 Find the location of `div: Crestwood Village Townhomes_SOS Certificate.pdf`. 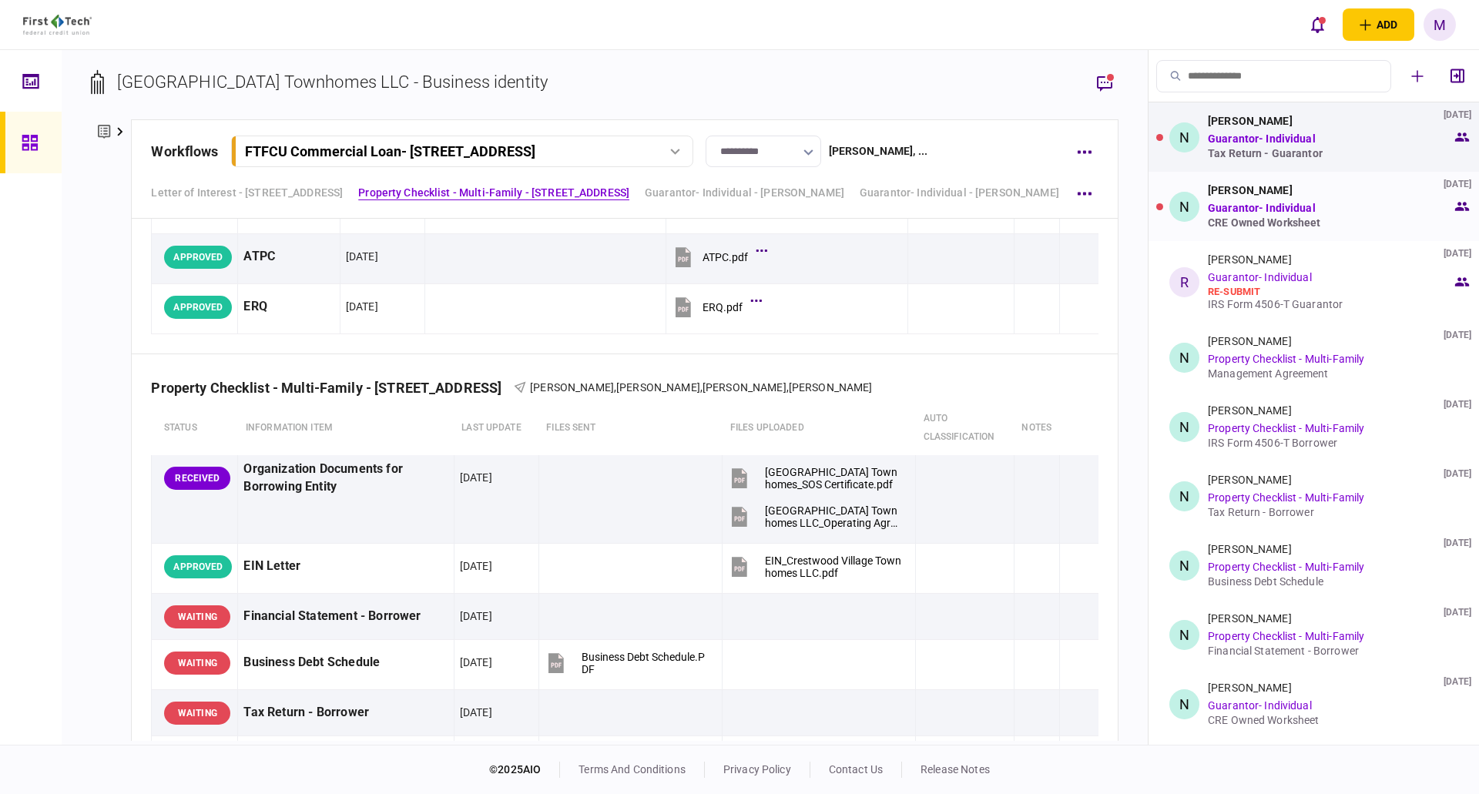

div: Crestwood Village Townhomes_SOS Certificate.pdf is located at coordinates (833, 478).